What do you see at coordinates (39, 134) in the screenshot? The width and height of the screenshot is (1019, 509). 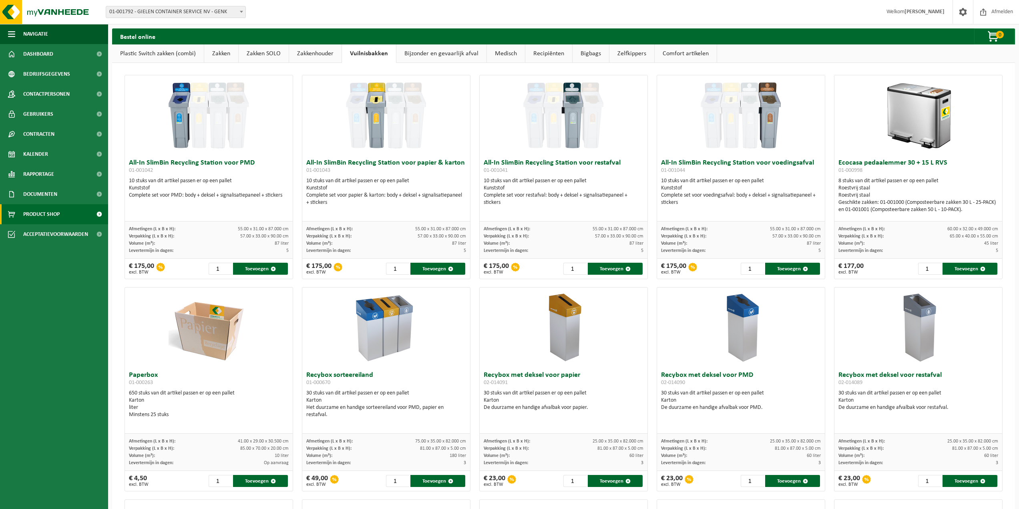 I see `span: Contracten` at bounding box center [39, 134].